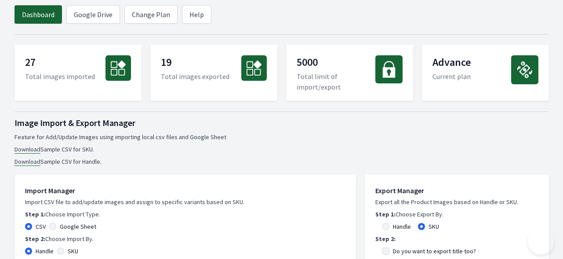 The image size is (563, 259). I want to click on a: Change Plan, so click(151, 15).